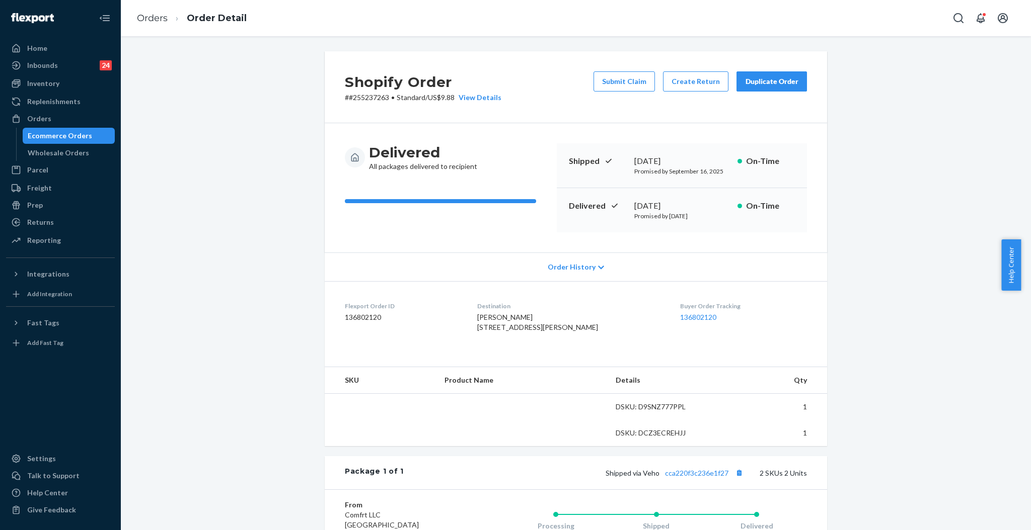 The width and height of the screenshot is (1031, 530). What do you see at coordinates (663, 433) in the screenshot?
I see `div: DSKU: DCZ3ECREHJJ` at bounding box center [663, 433].